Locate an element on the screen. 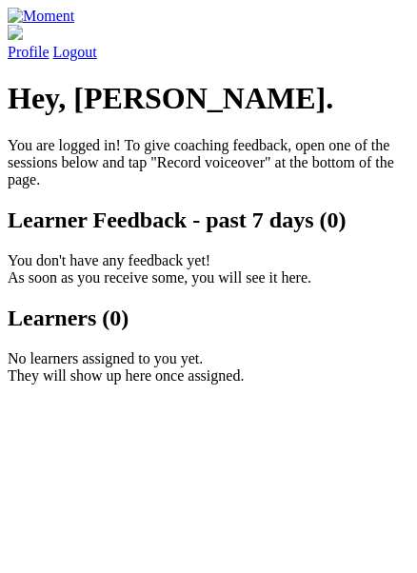  img: default_avatar-b4e2223d03051bc43aaaccfb402a43260a3f17acc7fafc1603fdf008d6cba3c9.png is located at coordinates (15, 32).